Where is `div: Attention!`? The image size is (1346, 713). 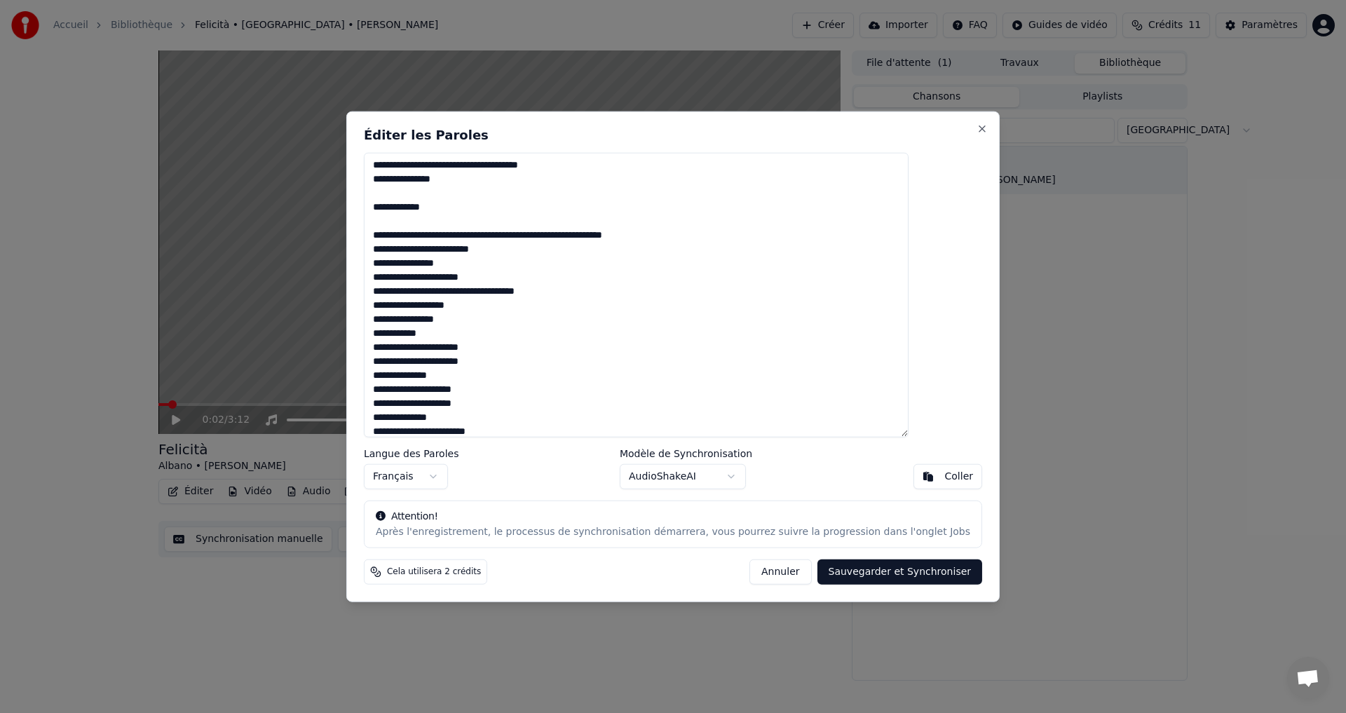 div: Attention! is located at coordinates (673, 517).